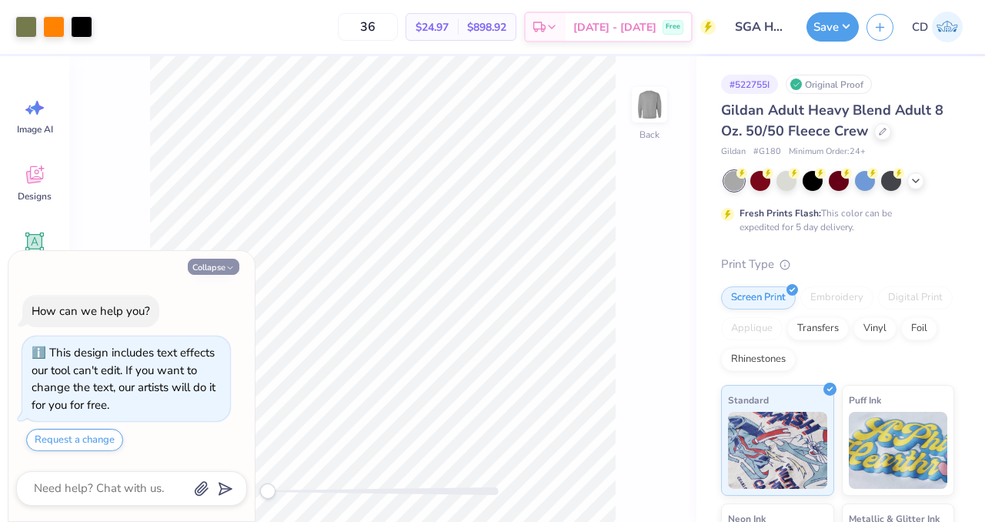  I want to click on span: Standard, so click(748, 399).